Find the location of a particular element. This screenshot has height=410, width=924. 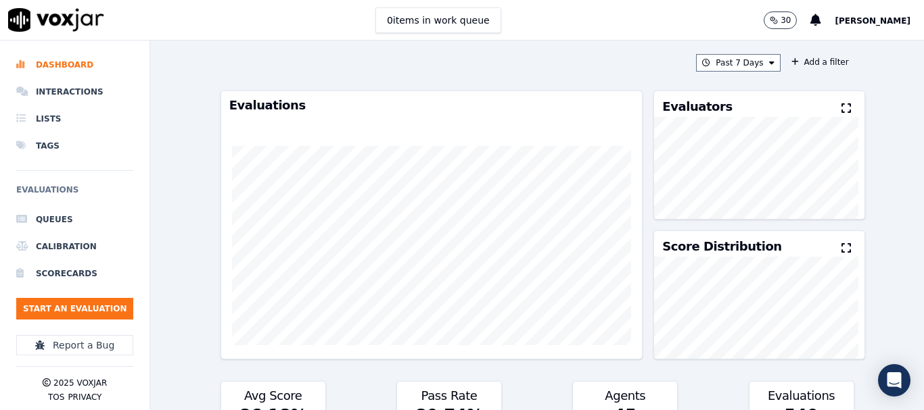

li: Dashboard is located at coordinates (74, 65).